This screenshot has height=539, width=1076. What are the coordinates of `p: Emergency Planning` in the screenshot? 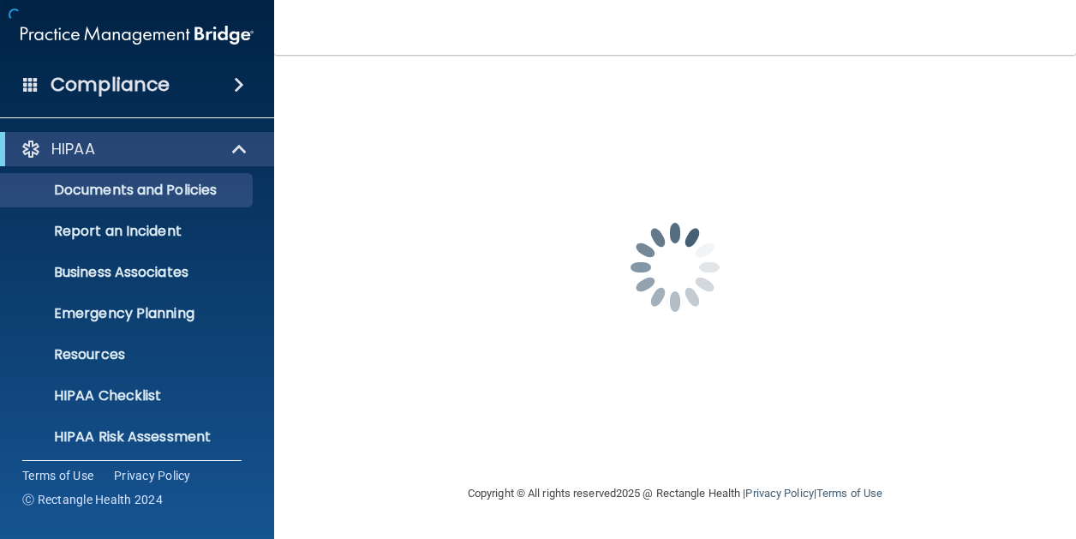 It's located at (128, 313).